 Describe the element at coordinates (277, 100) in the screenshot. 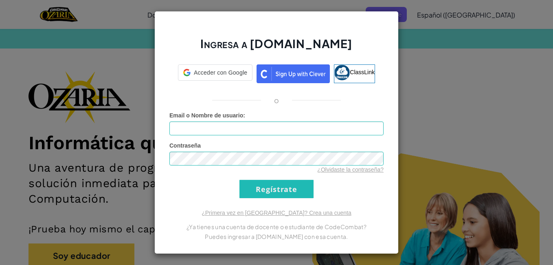

I see `p: o` at that location.